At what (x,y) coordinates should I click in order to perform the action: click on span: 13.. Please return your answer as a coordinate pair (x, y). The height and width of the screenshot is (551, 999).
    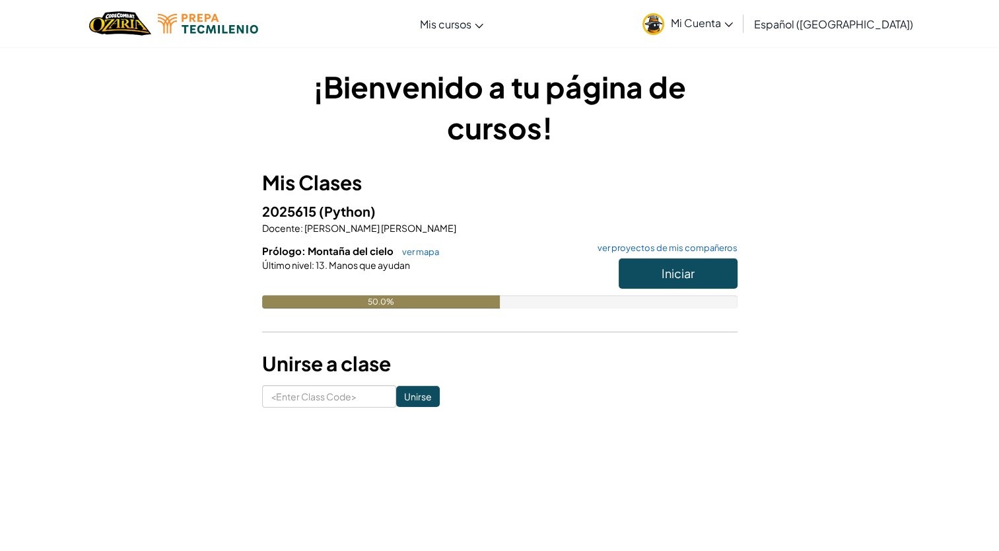
    Looking at the image, I should click on (321, 265).